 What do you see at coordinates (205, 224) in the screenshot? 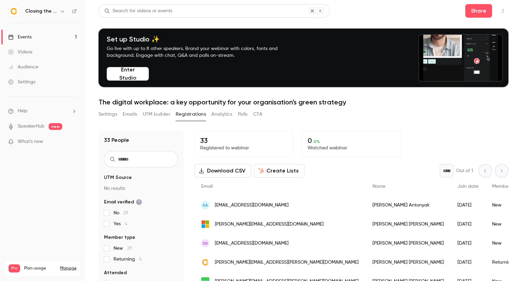
I see `img: live.co.uk` at bounding box center [205, 224].